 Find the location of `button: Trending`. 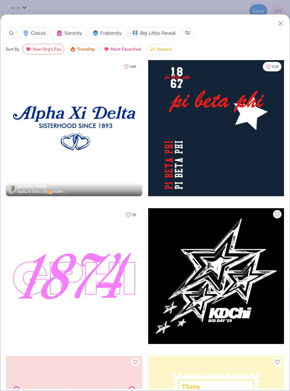

button: Trending is located at coordinates (82, 49).